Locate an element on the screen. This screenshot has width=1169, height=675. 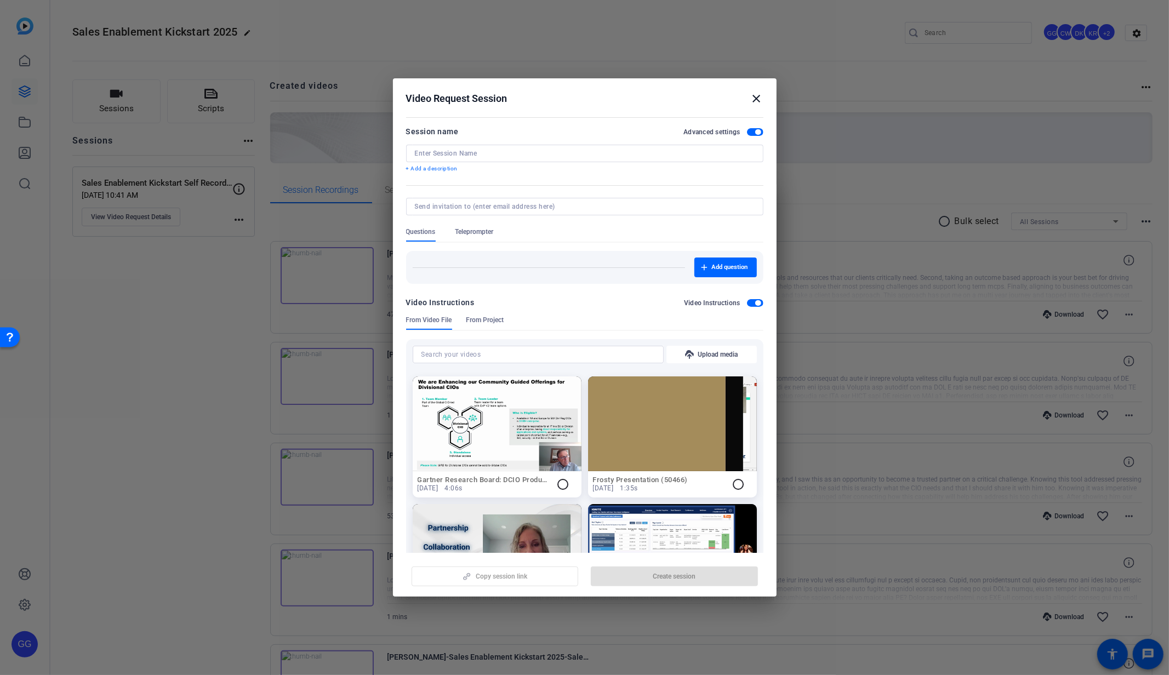
span: Teleprompter is located at coordinates (475, 232).